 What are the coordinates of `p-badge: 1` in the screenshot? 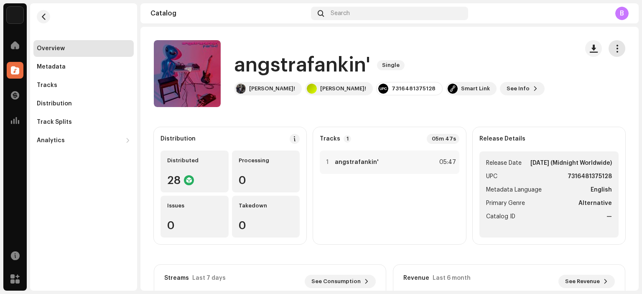 It's located at (347, 139).